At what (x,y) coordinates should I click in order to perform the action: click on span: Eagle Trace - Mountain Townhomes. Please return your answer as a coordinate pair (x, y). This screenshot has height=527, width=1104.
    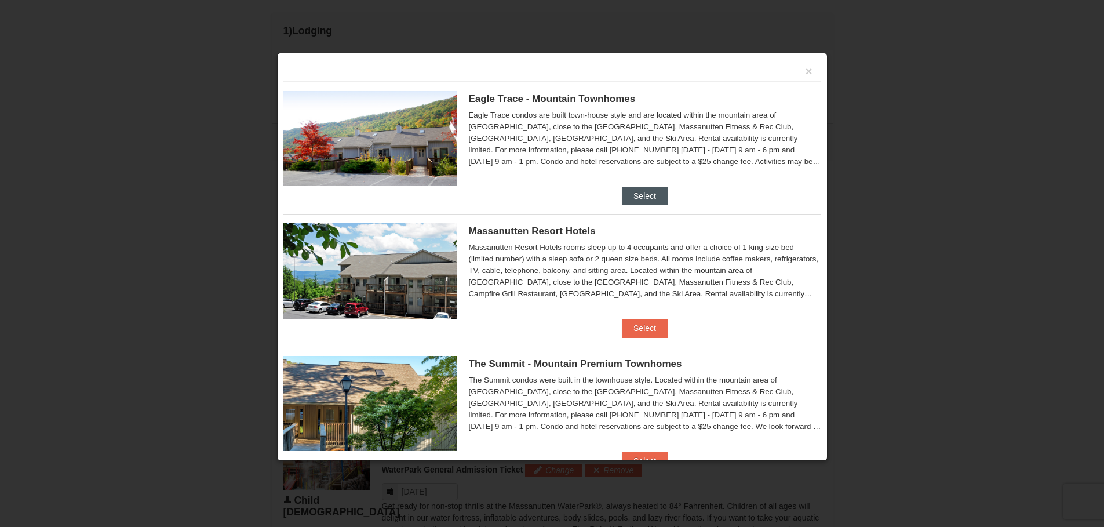
    Looking at the image, I should click on (552, 98).